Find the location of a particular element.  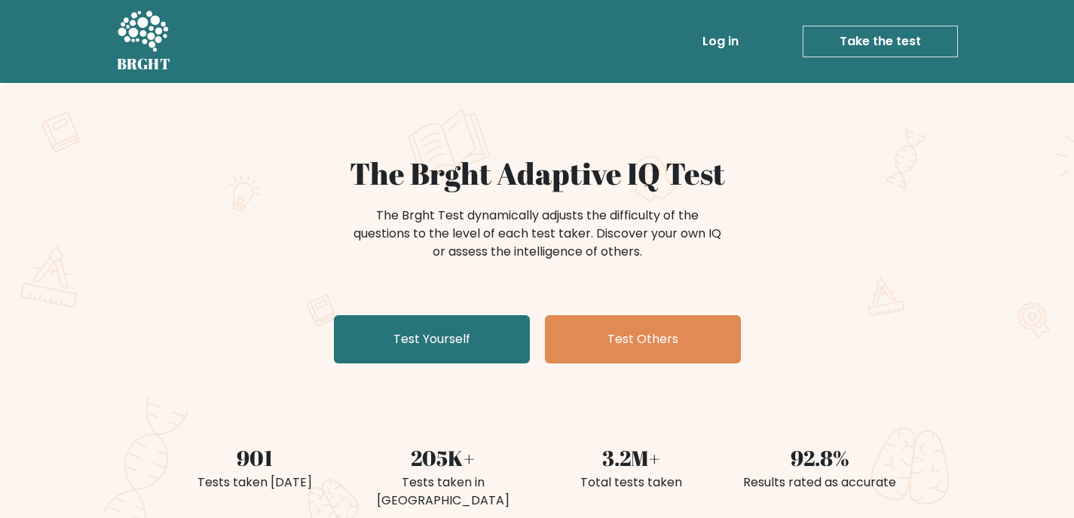

div: Total tests taken is located at coordinates (632, 483).